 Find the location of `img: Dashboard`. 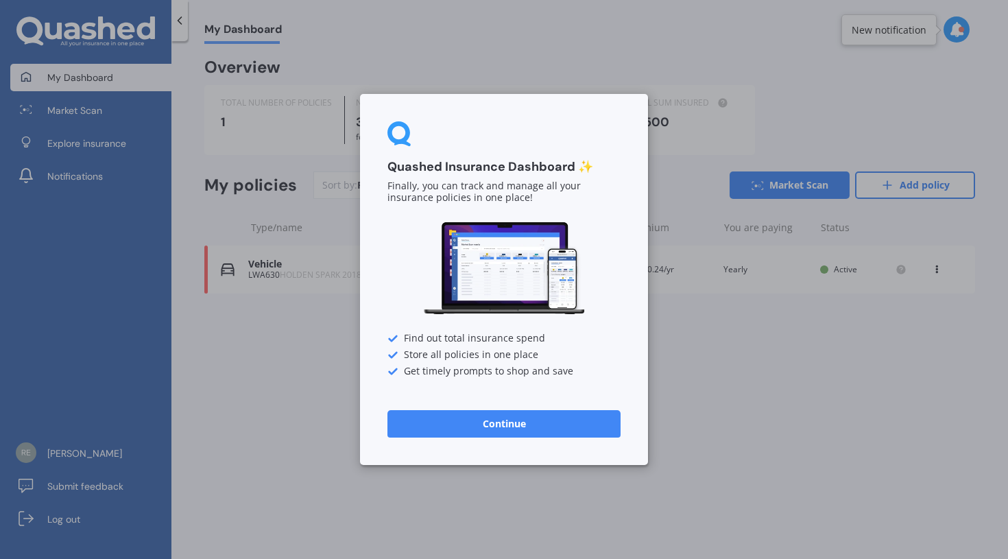

img: Dashboard is located at coordinates (504, 268).